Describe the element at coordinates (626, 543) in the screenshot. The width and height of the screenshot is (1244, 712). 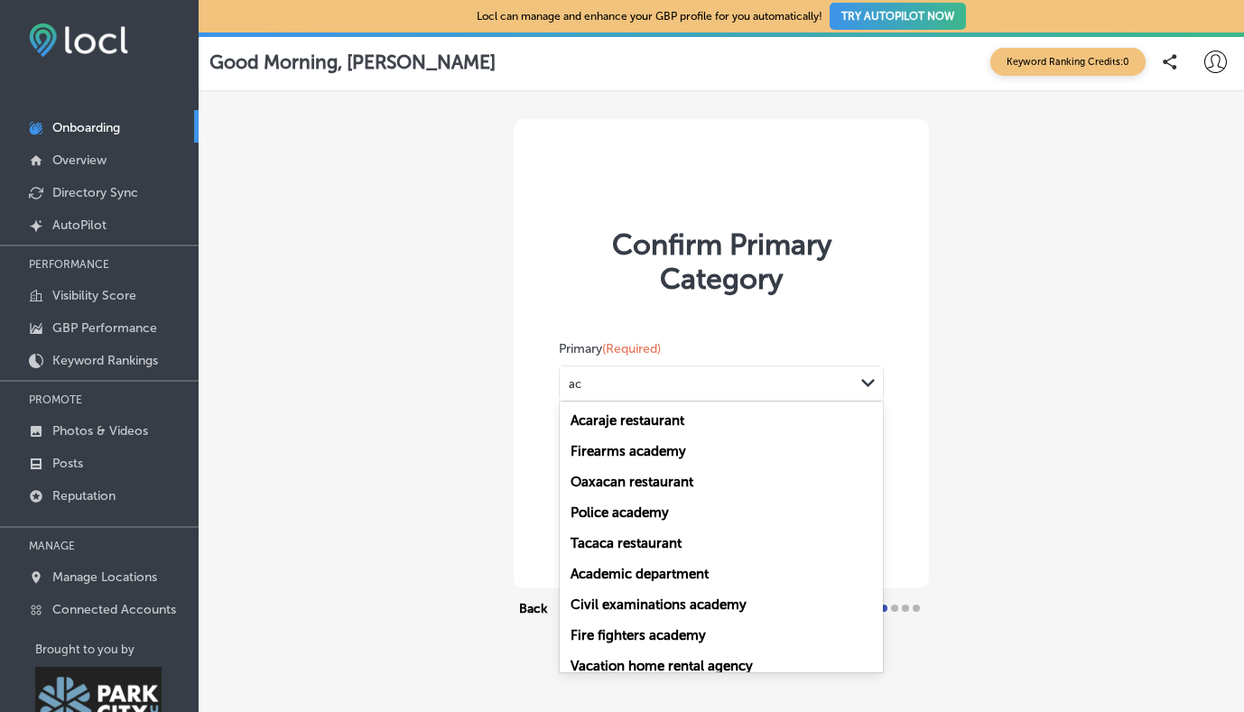
I see `label: Tacaca restaurant` at that location.